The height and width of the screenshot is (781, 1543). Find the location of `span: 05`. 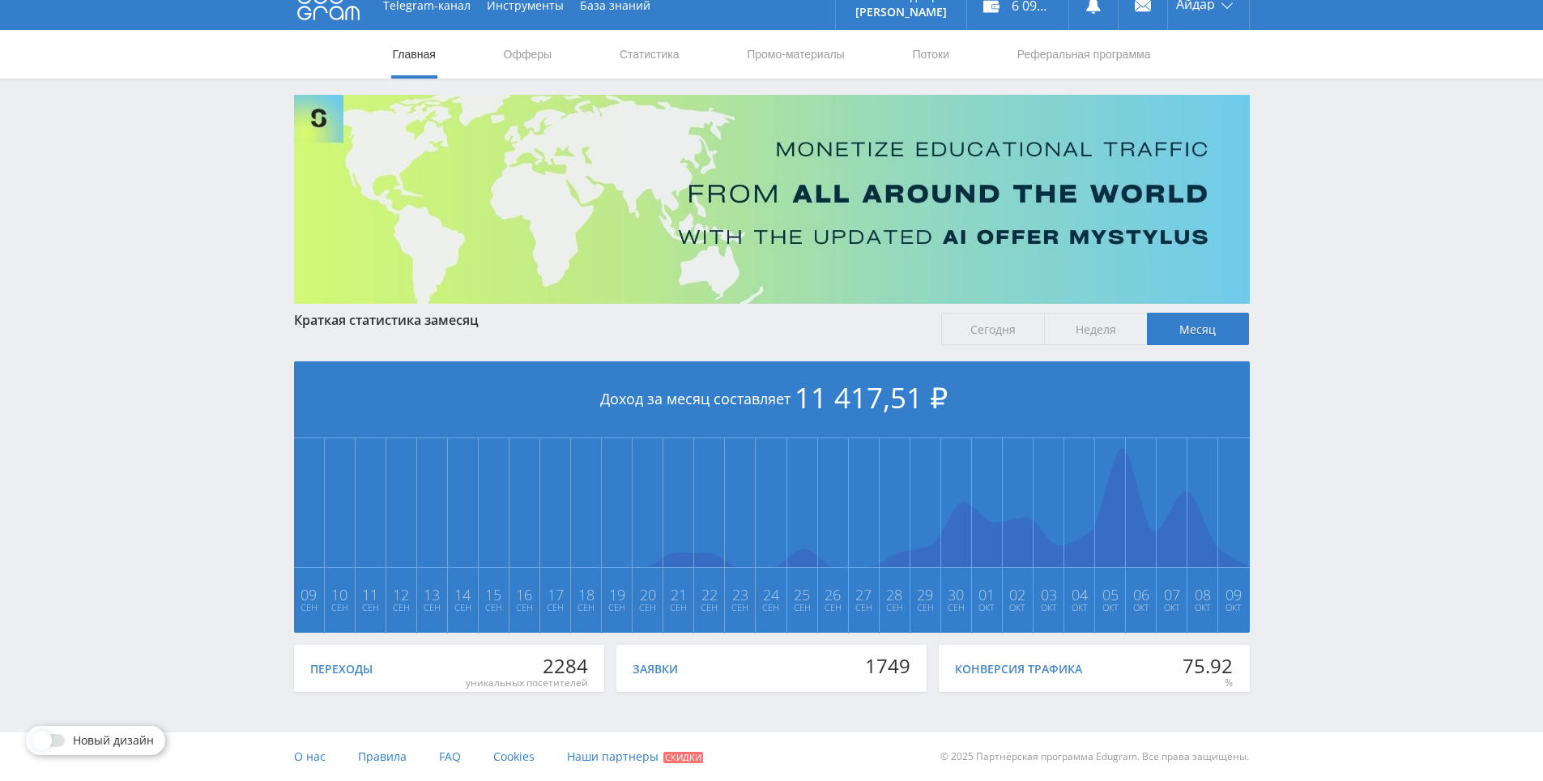

span: 05 is located at coordinates (1109, 594).